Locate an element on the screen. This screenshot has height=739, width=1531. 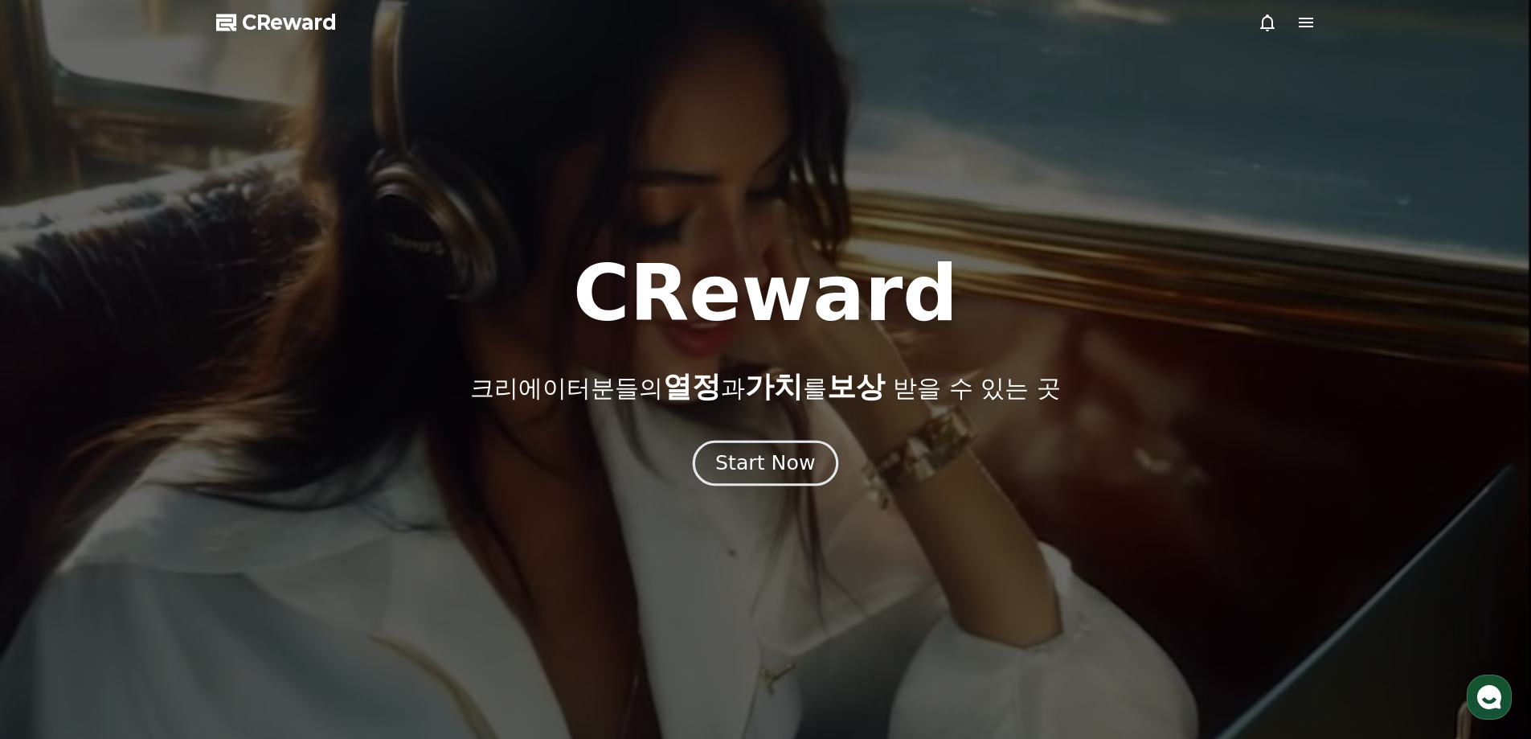
a: CReward is located at coordinates (277, 23).